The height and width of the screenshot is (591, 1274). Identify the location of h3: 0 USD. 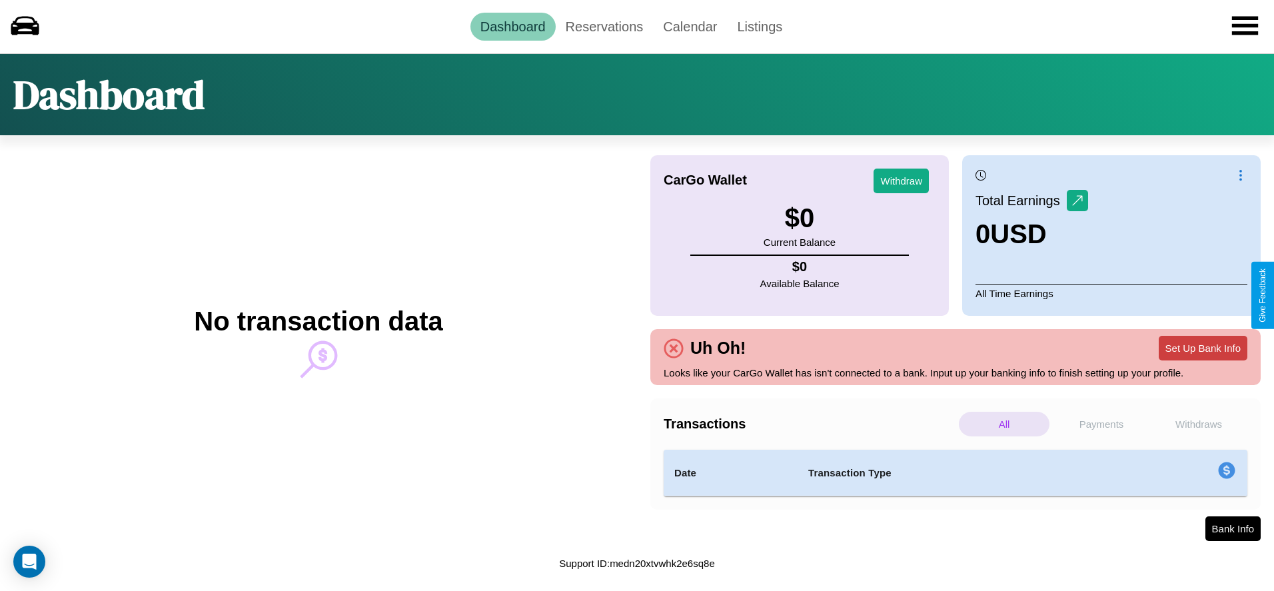
(1032, 234).